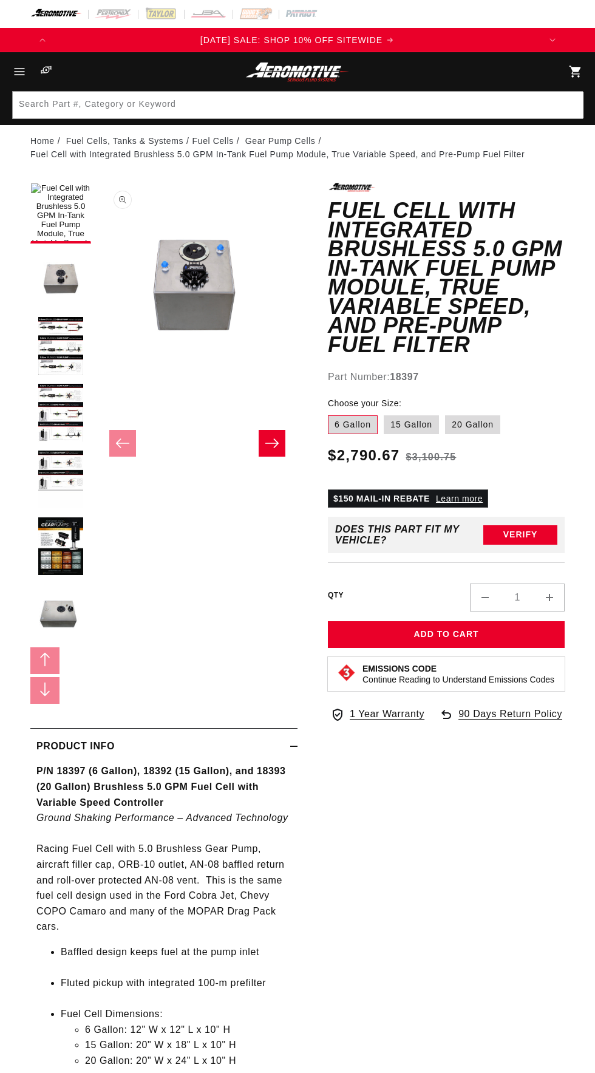  What do you see at coordinates (336, 595) in the screenshot?
I see `label: QTY` at bounding box center [336, 595].